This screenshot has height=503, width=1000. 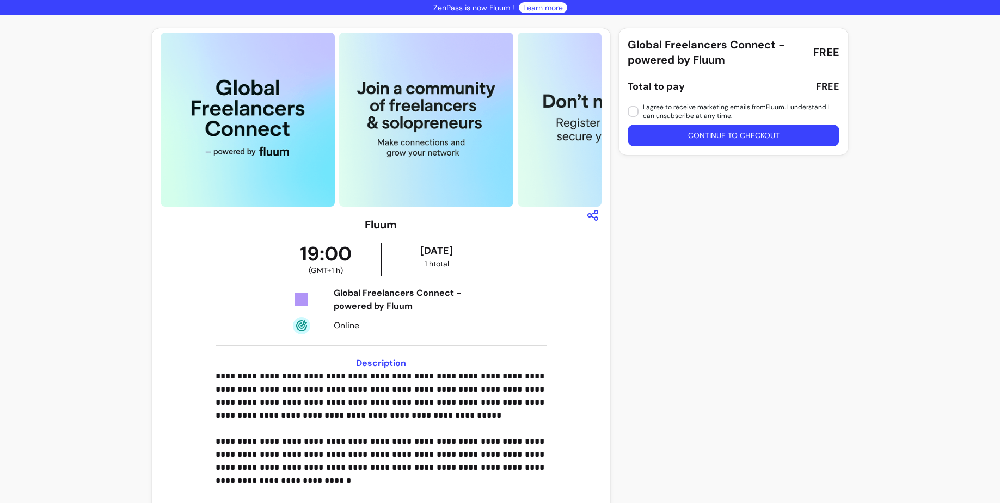 I want to click on div: Online, so click(x=411, y=326).